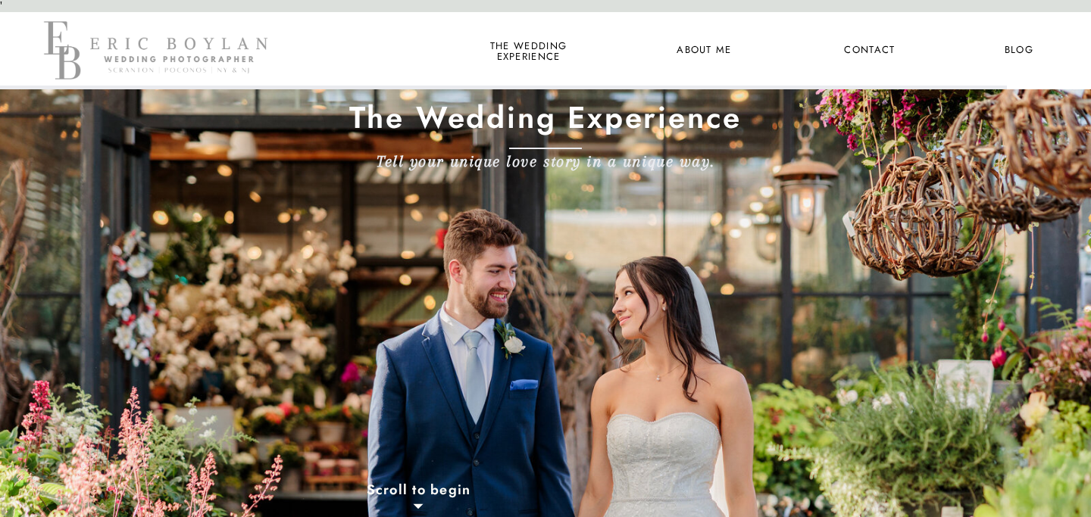 This screenshot has height=517, width=1091. Describe the element at coordinates (870, 51) in the screenshot. I see `a: Contact` at that location.